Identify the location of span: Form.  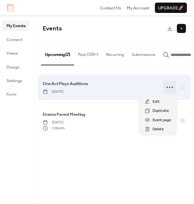
(11, 94).